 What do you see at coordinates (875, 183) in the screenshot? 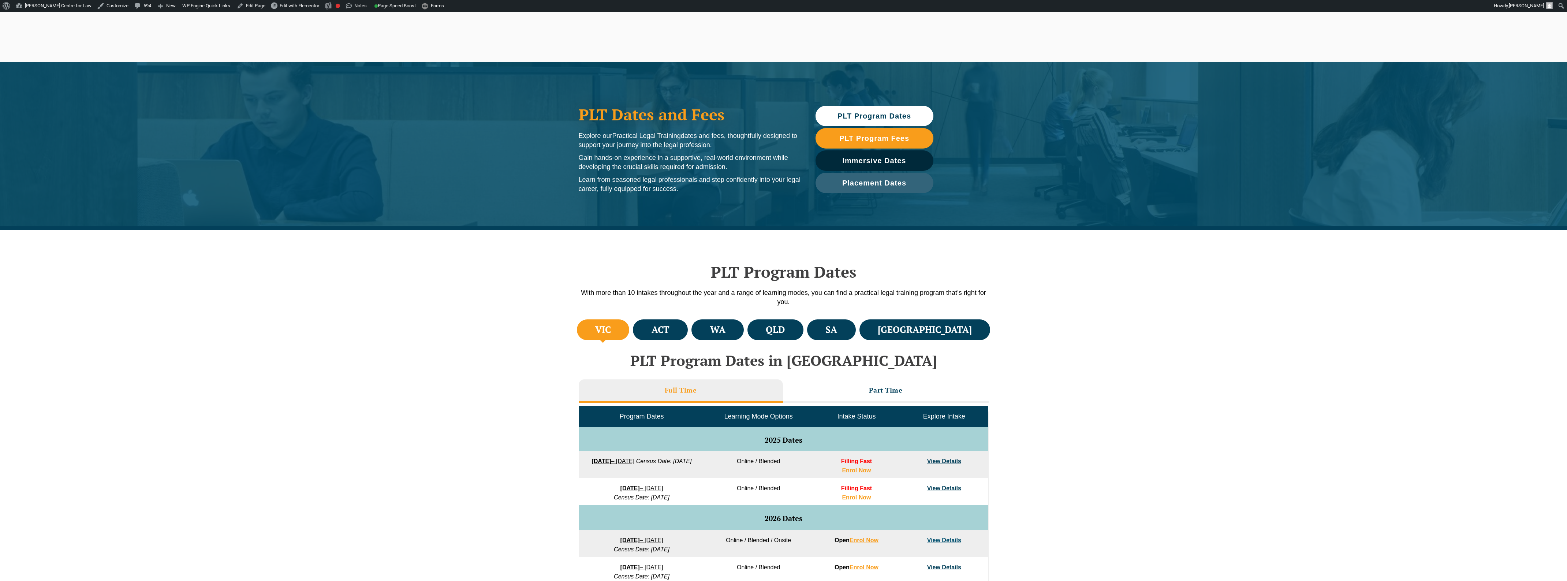
I see `a: Placement Dates` at bounding box center [875, 183].